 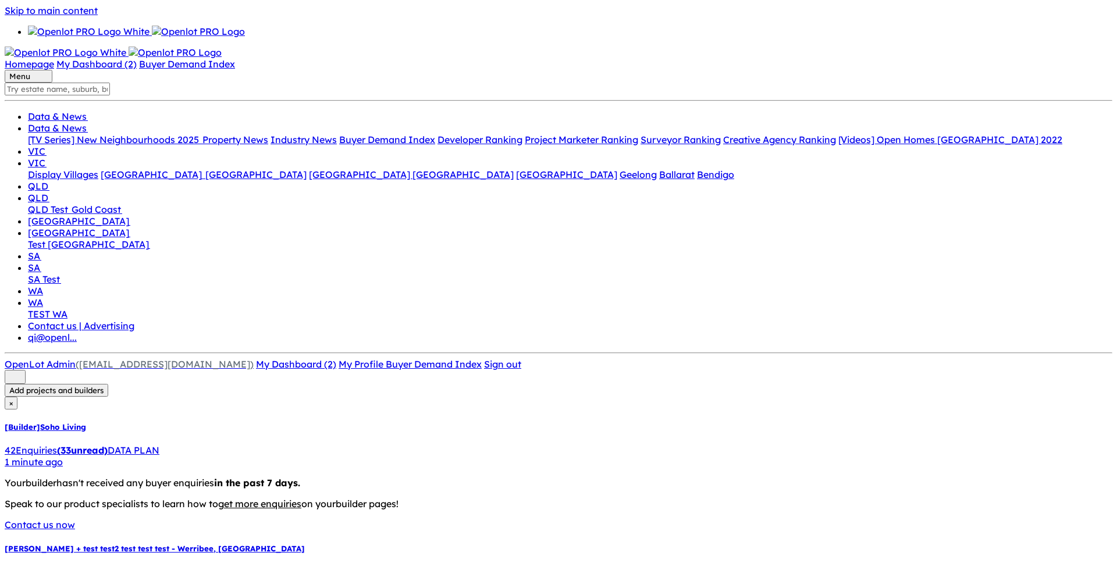 I want to click on a: Property News, so click(x=235, y=140).